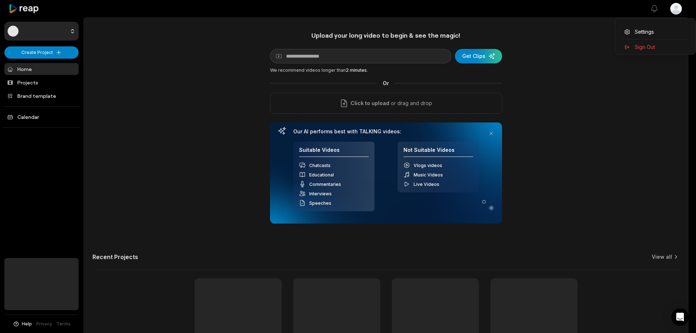 This screenshot has width=696, height=333. Describe the element at coordinates (41, 117) in the screenshot. I see `a: Calendar` at that location.